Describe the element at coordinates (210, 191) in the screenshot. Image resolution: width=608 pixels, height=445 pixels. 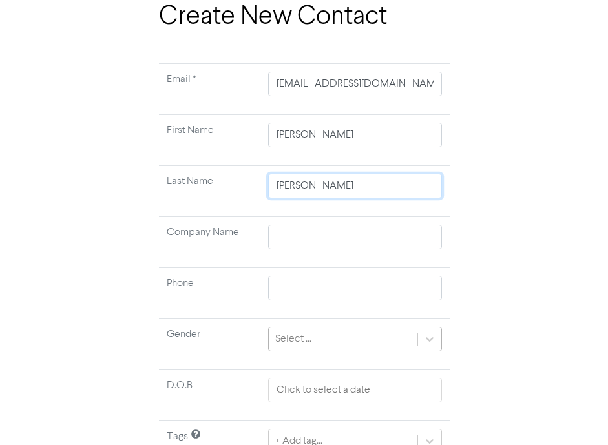
I see `td: Last Name` at that location.